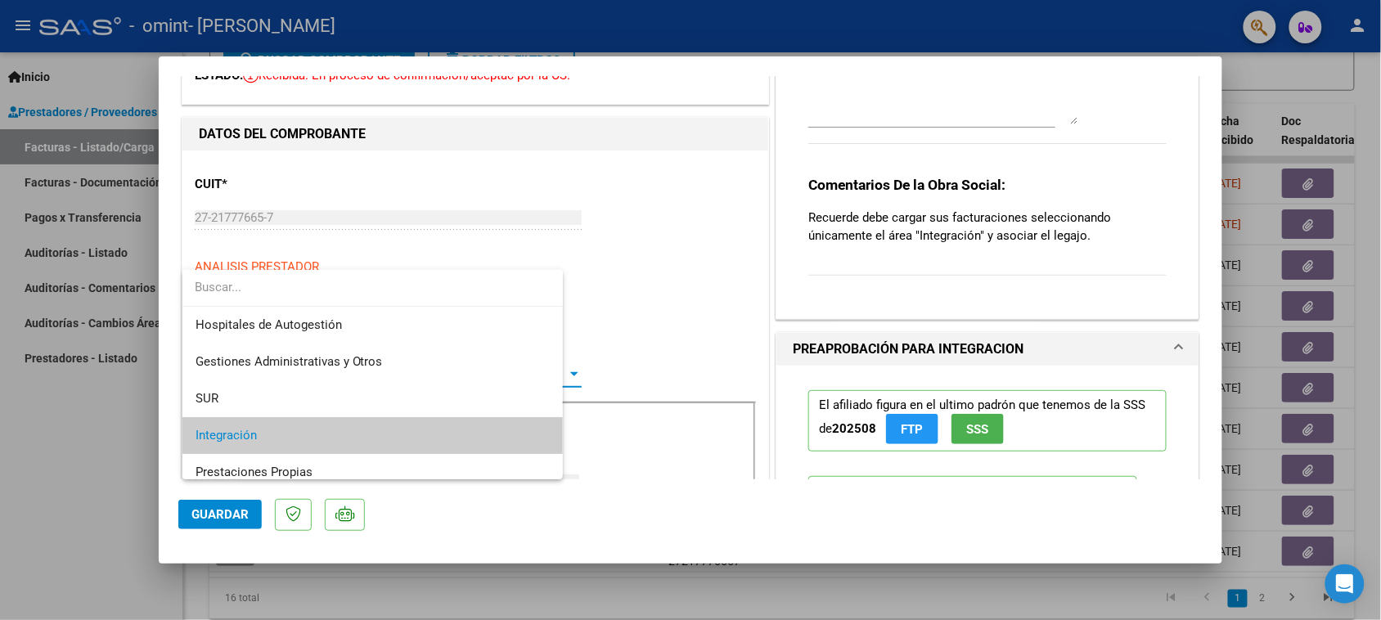 The width and height of the screenshot is (1381, 620). Describe the element at coordinates (289, 362) in the screenshot. I see `span: Gestiones Administrativas y Otros` at that location.